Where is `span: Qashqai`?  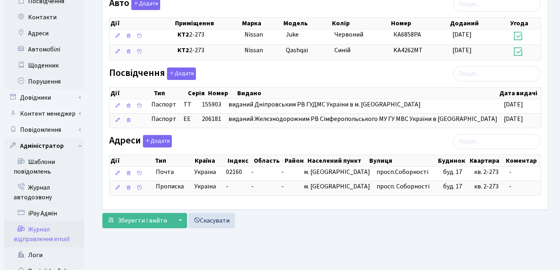
span: Qashqai is located at coordinates (297, 50).